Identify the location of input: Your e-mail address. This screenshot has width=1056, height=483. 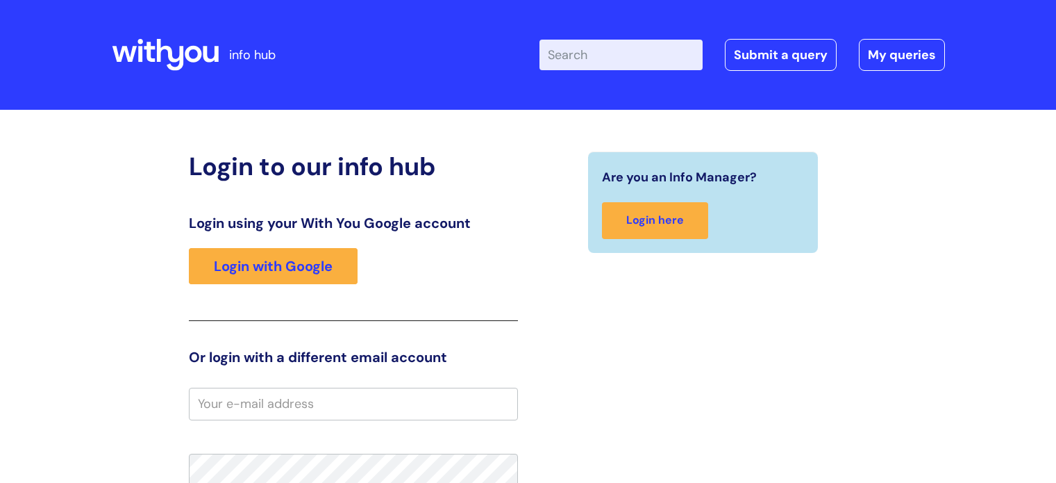
(353, 403).